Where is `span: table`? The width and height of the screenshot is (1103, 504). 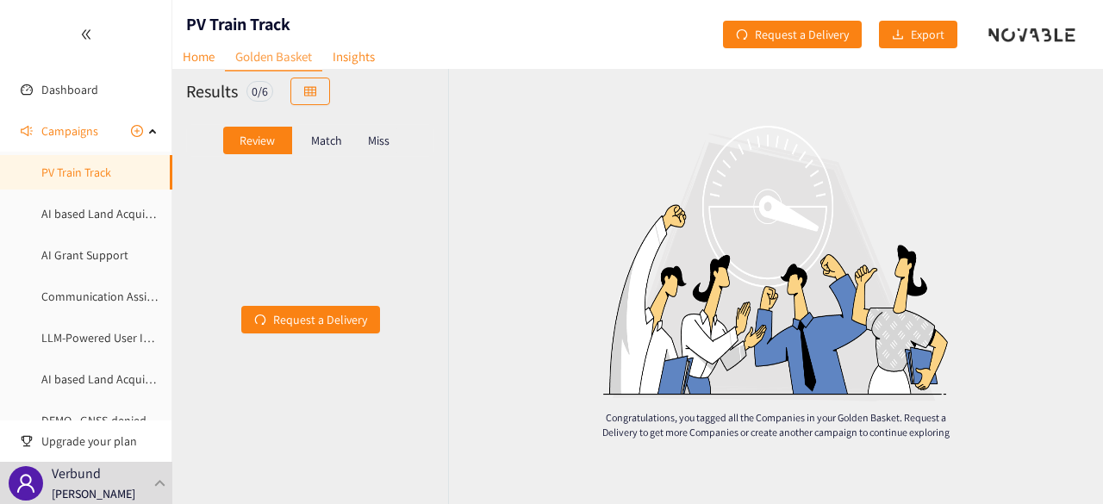 span: table is located at coordinates (310, 92).